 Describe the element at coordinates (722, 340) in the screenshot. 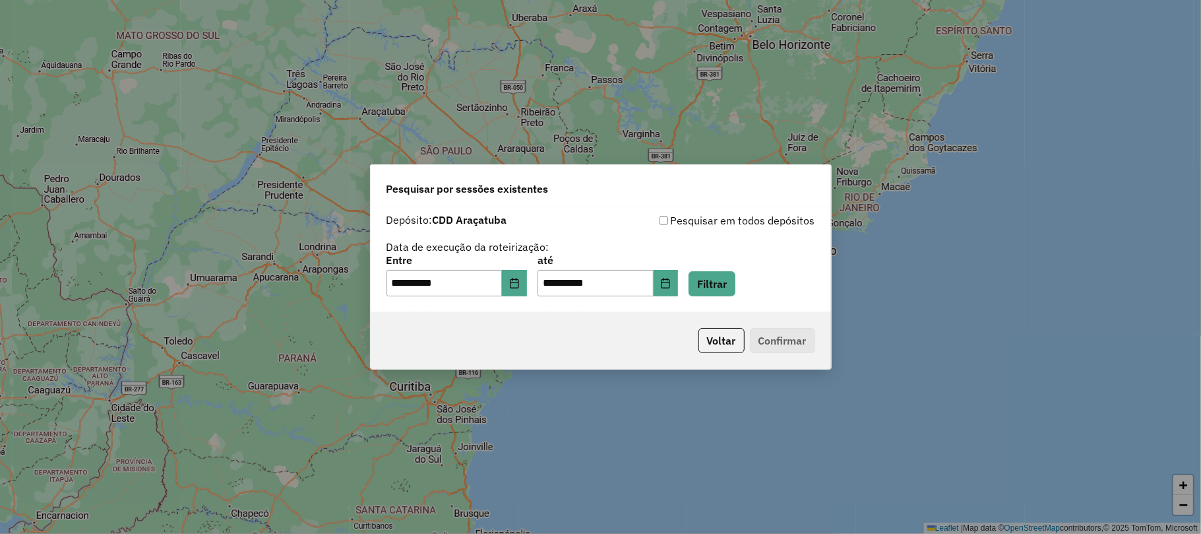

I see `button: Voltar` at that location.